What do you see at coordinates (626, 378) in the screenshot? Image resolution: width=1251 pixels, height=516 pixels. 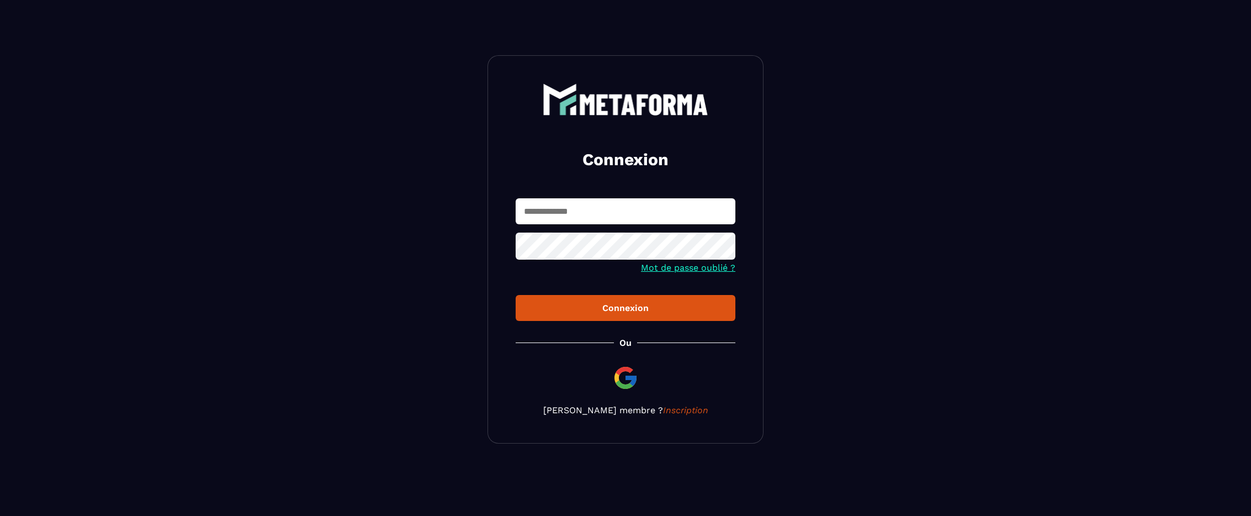 I see `img: google` at bounding box center [626, 378].